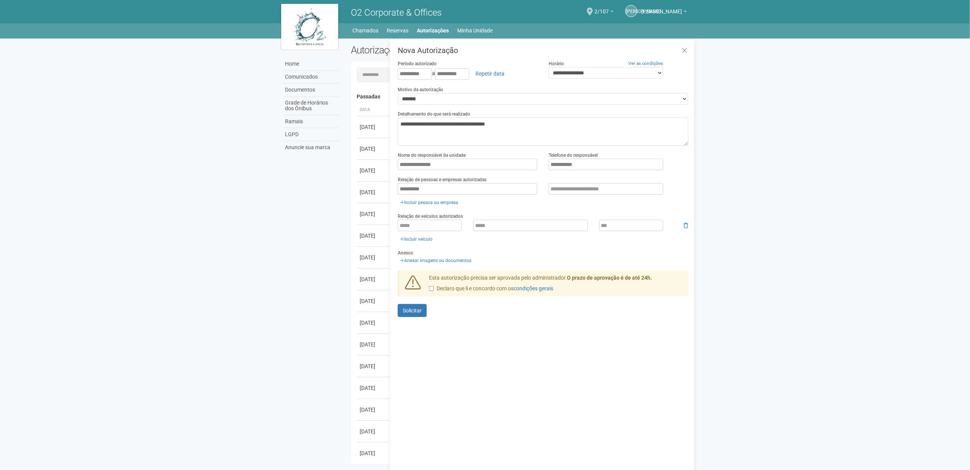 This screenshot has width=970, height=470. What do you see at coordinates (420, 90) in the screenshot?
I see `label: Motivo da autorização` at bounding box center [420, 90].